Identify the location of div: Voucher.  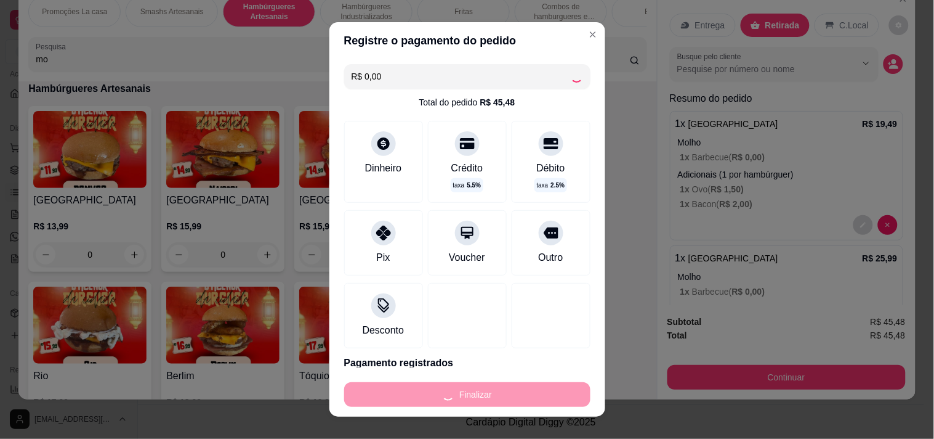
(467, 257).